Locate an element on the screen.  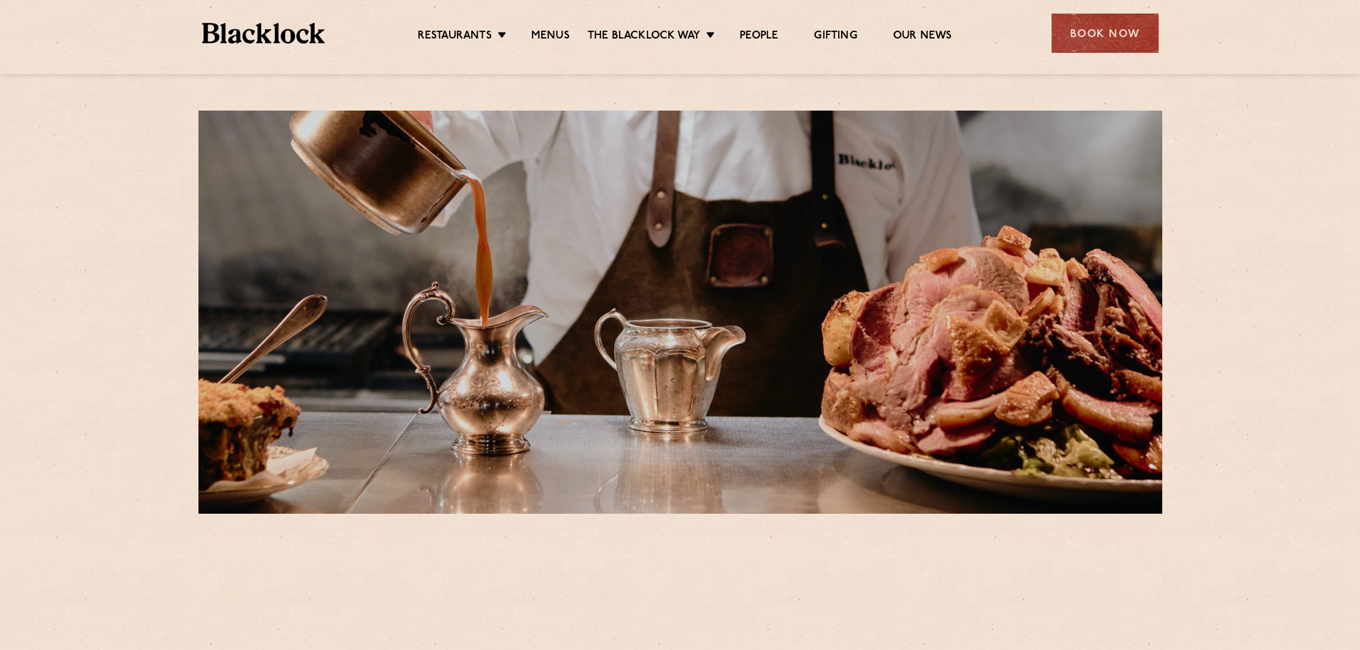
div: Book Now is located at coordinates (1105, 33).